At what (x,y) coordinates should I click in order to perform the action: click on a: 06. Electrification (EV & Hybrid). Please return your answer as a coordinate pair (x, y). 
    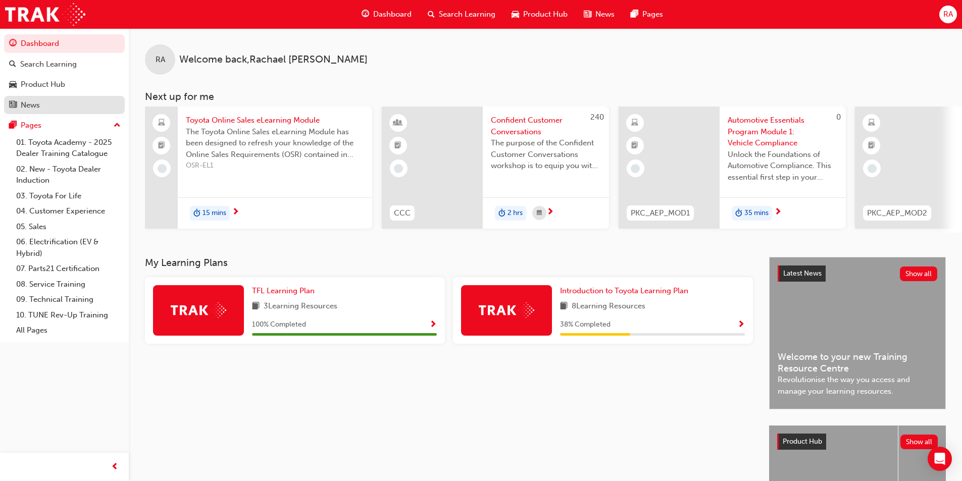
    Looking at the image, I should click on (68, 247).